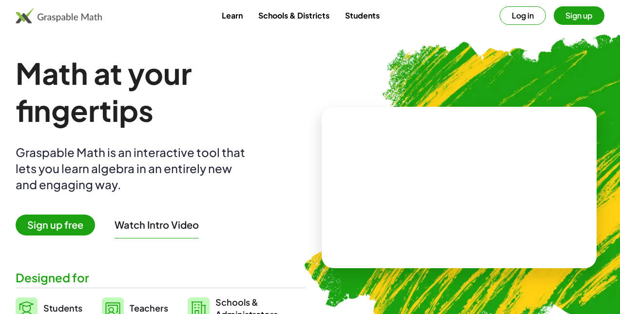  What do you see at coordinates (156, 225) in the screenshot?
I see `button: Watch Intro Video` at bounding box center [156, 225].